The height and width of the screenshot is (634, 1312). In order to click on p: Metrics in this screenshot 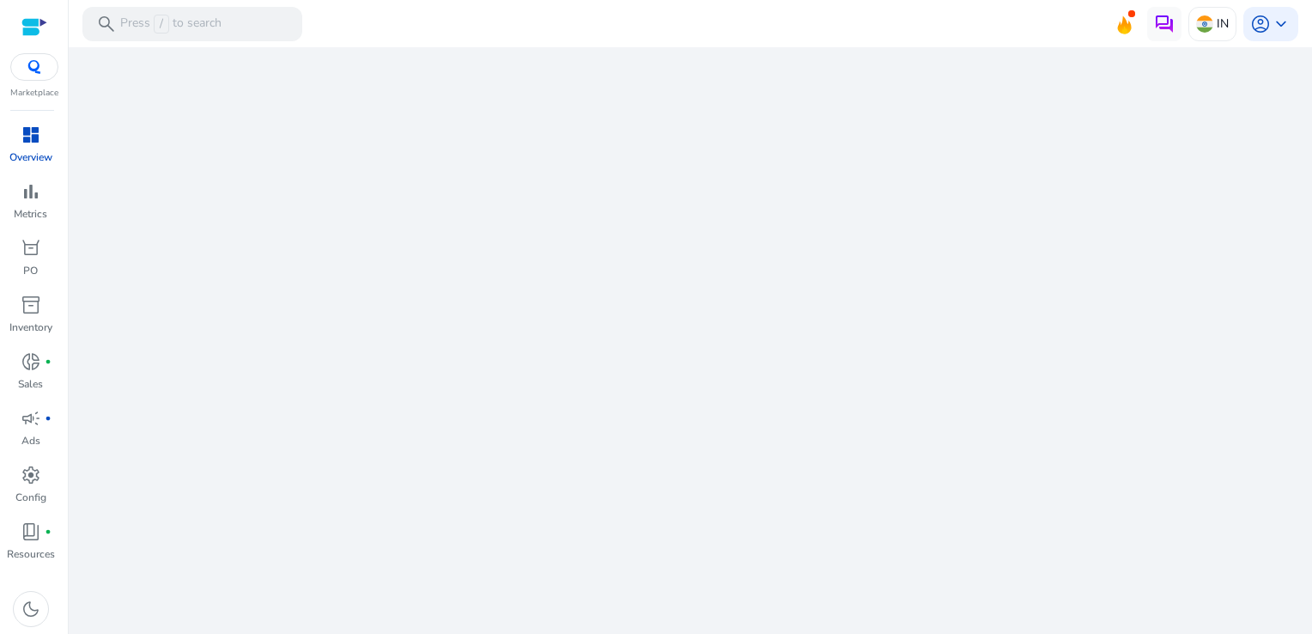, I will do `click(30, 214)`.